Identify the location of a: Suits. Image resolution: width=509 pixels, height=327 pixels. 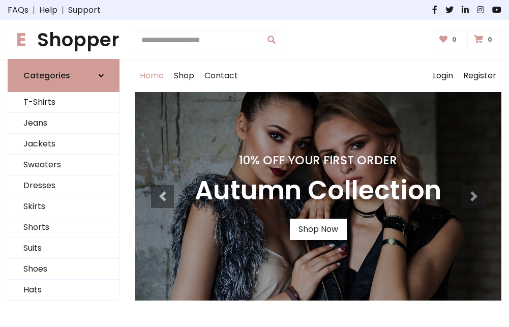
(64, 248).